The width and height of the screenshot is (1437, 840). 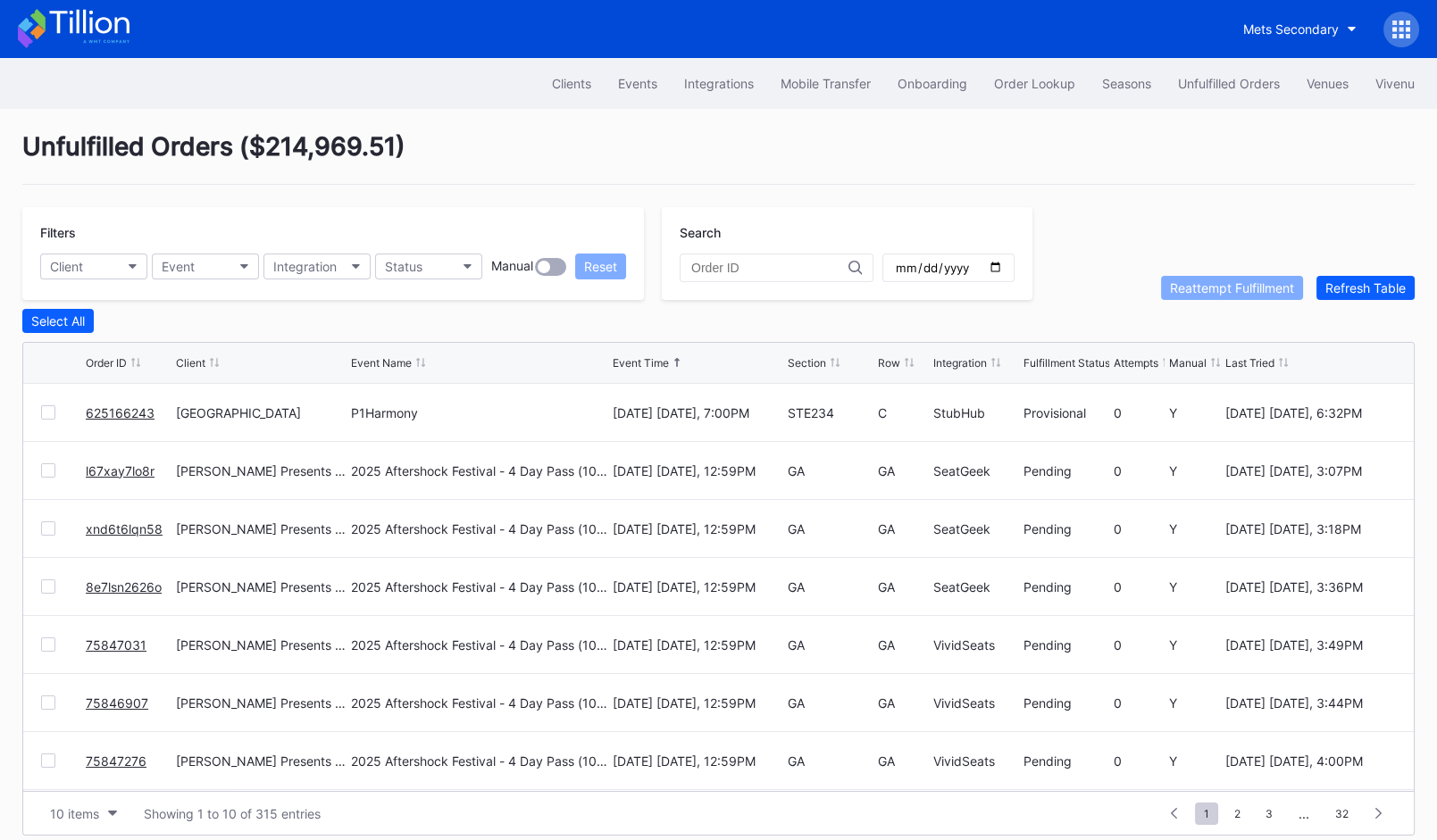 What do you see at coordinates (117, 703) in the screenshot?
I see `a: 75846907` at bounding box center [117, 703].